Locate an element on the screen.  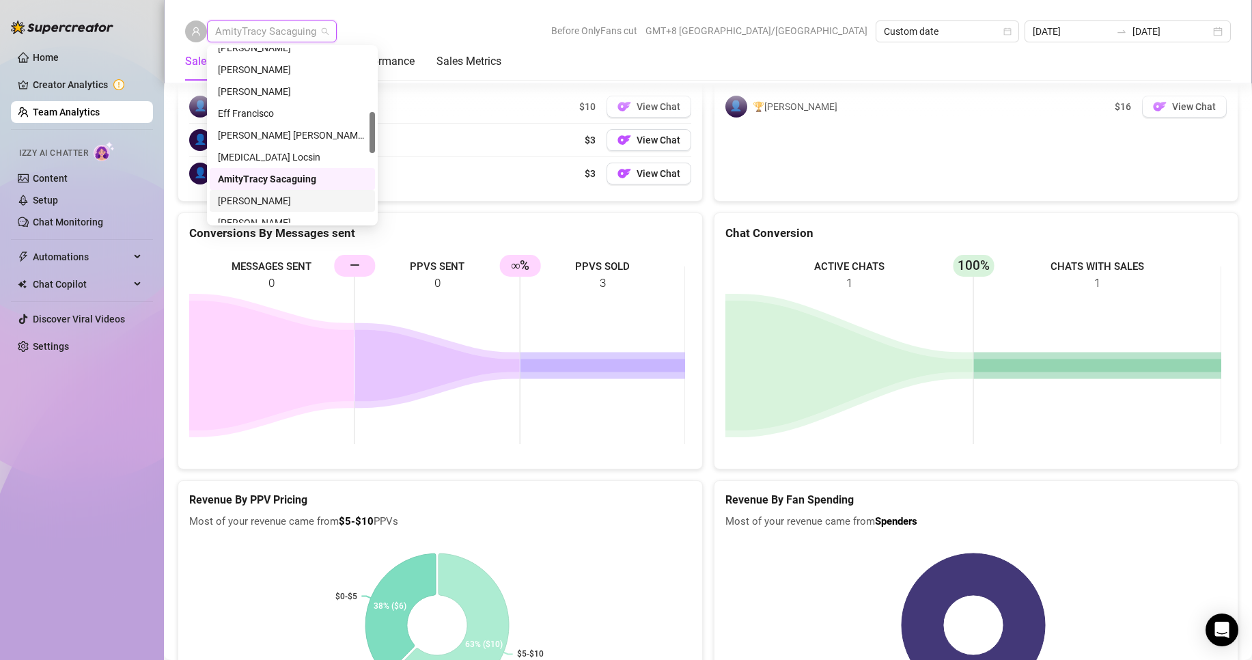
div: Exon Locsin is located at coordinates (292, 157).